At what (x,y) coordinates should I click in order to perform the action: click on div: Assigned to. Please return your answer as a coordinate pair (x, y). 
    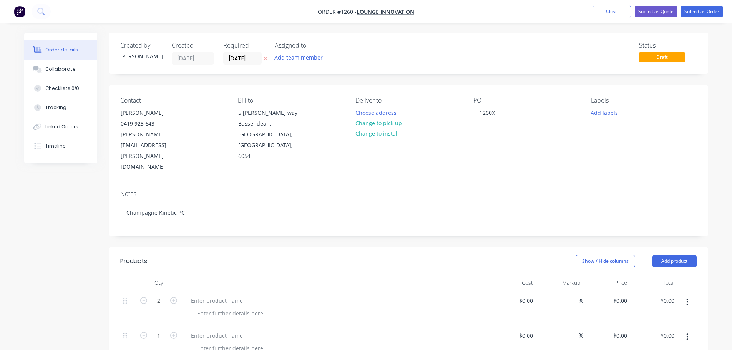
    Looking at the image, I should click on (313, 45).